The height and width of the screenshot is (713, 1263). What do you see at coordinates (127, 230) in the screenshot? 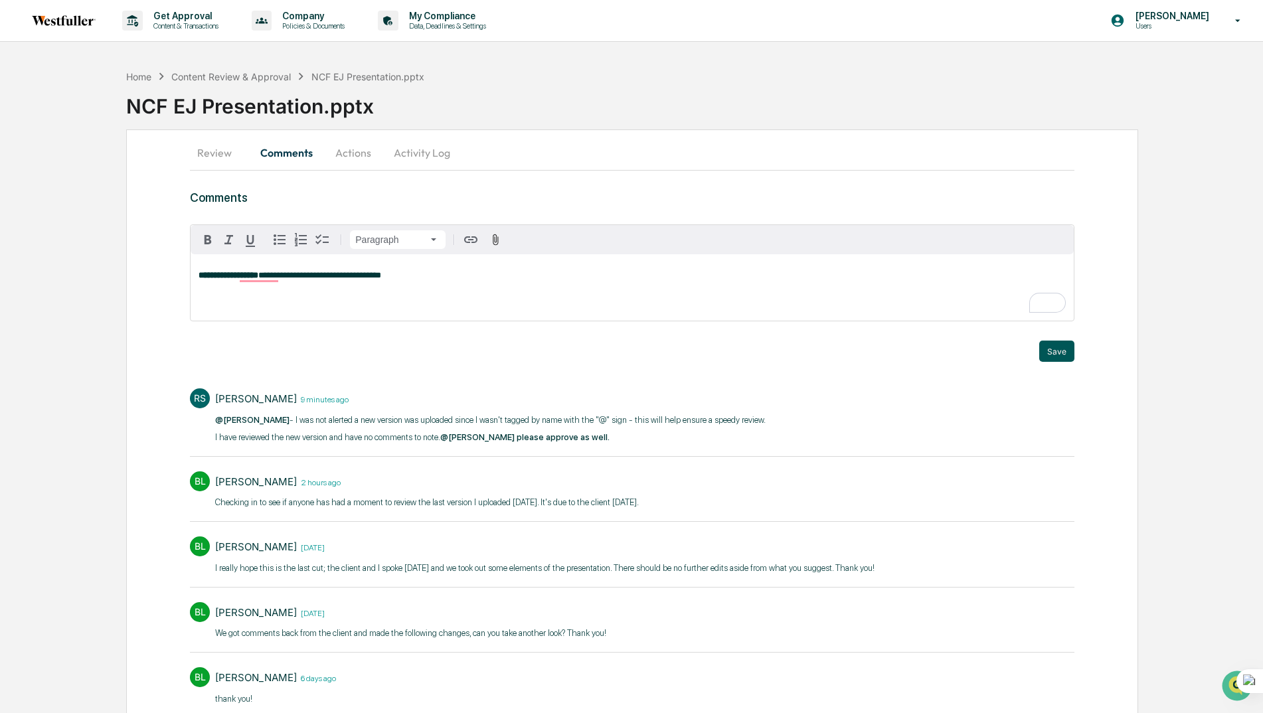
I see `a: Powered byPylon` at bounding box center [127, 230].